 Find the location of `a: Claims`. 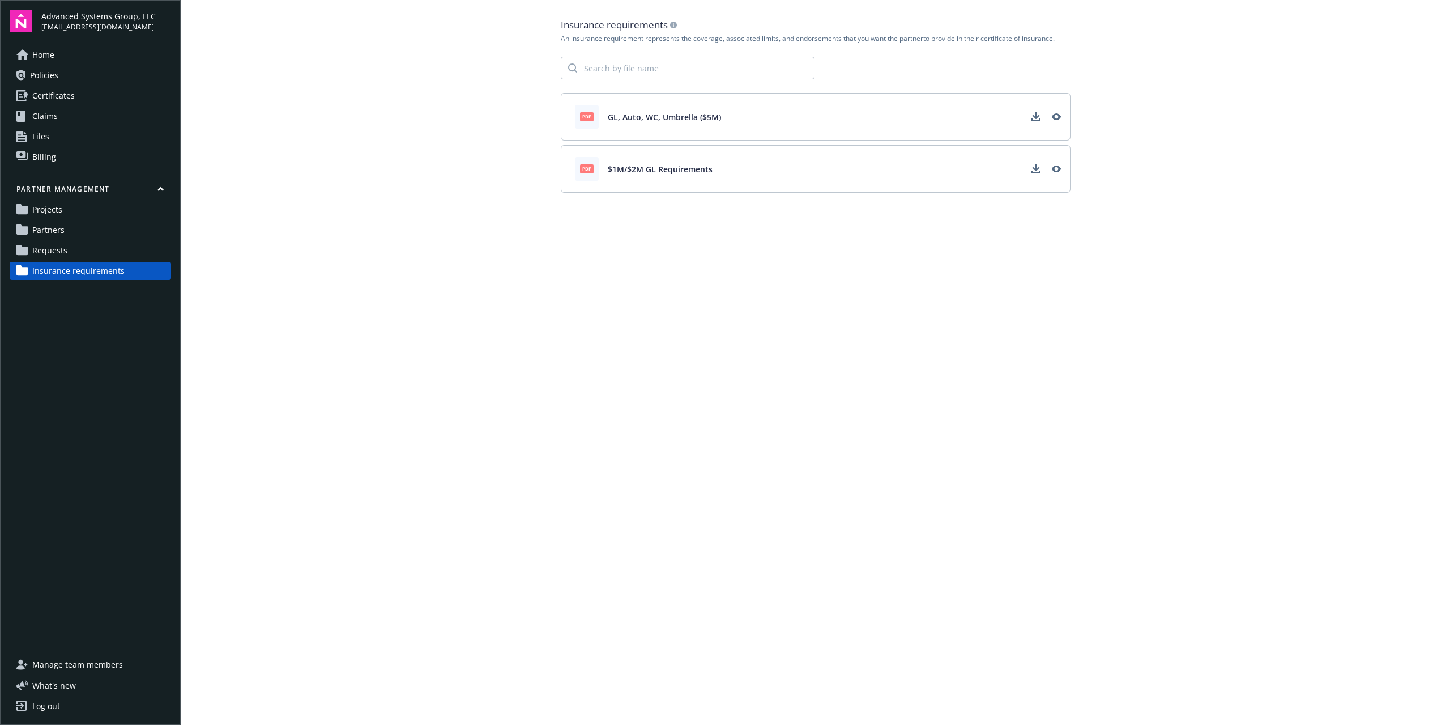

a: Claims is located at coordinates (90, 116).